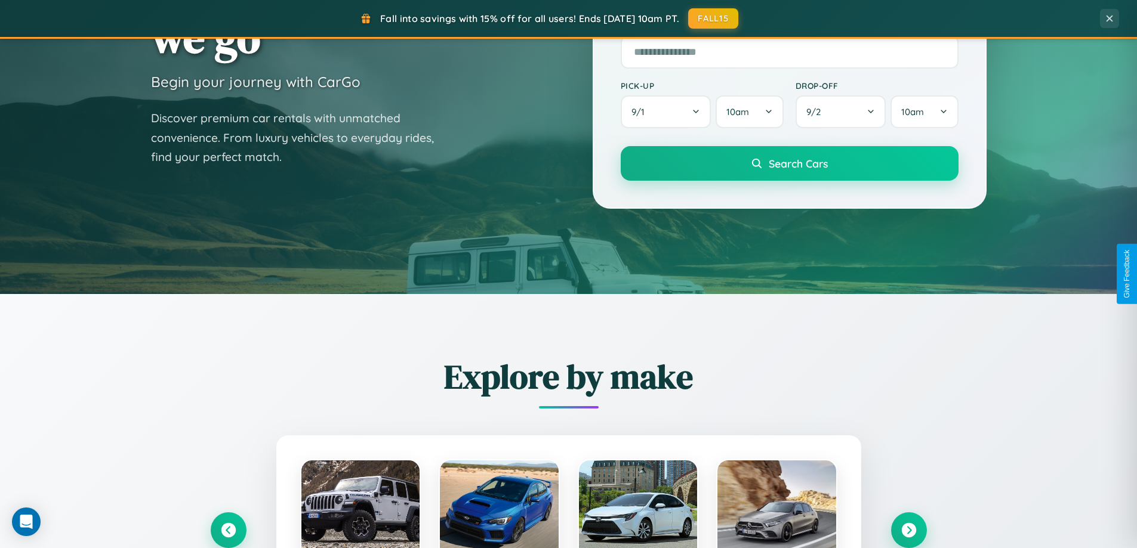 The image size is (1137, 548). I want to click on span: Search Cars, so click(798, 163).